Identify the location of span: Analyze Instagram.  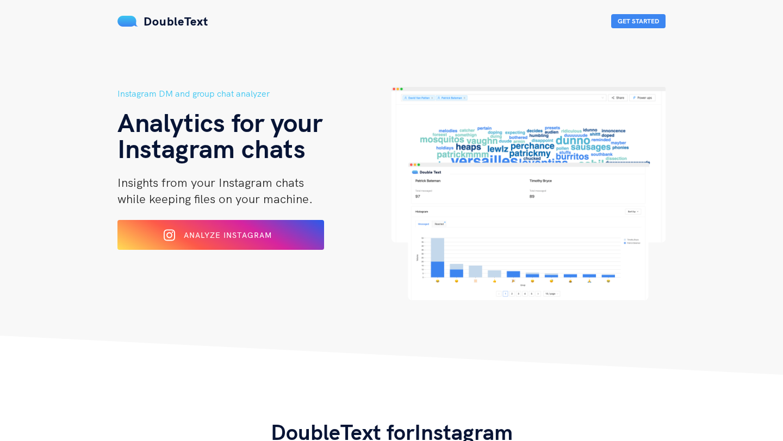
(228, 235).